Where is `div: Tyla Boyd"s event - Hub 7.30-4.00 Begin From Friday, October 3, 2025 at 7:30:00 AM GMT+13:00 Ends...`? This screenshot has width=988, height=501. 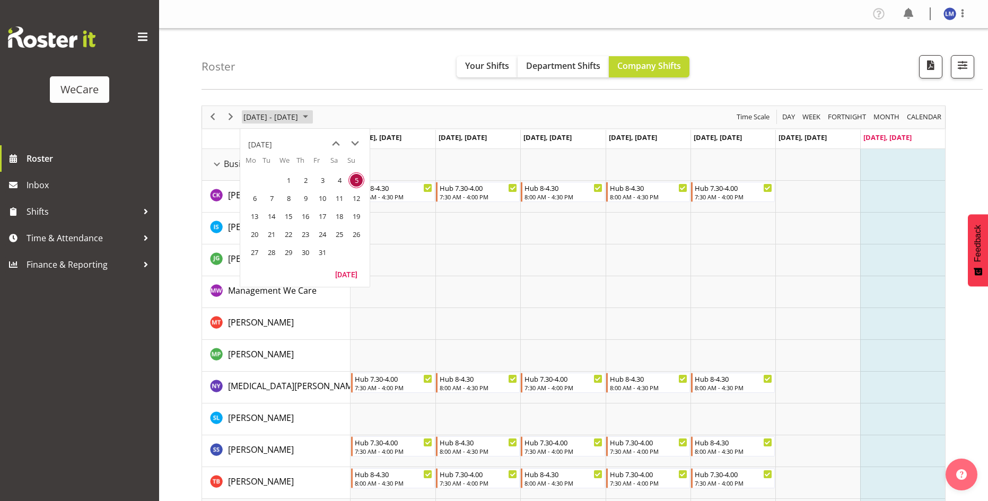
div: Tyla Boyd"s event - Hub 7.30-4.00 Begin From Friday, October 3, 2025 at 7:30:00 AM GMT+13:00 Ends... is located at coordinates (733, 479).